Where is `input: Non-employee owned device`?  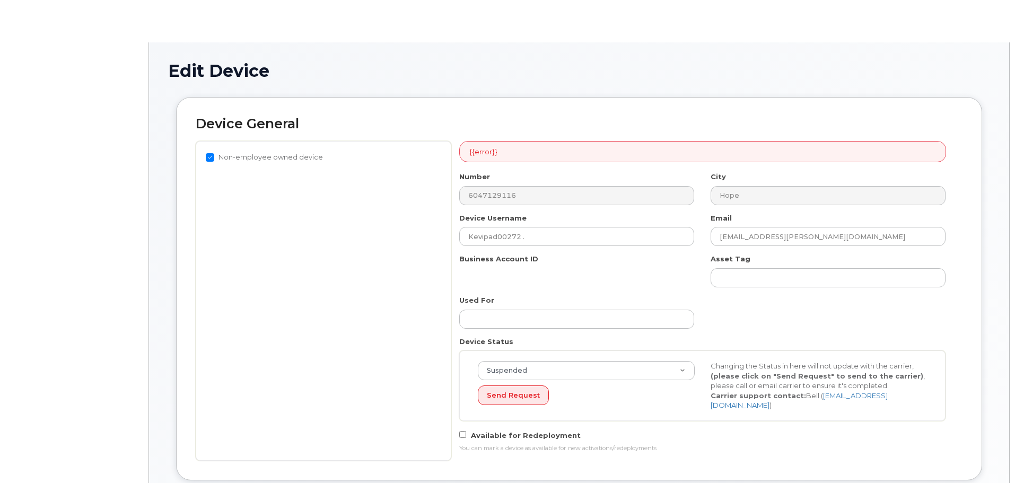 input: Non-employee owned device is located at coordinates (210, 158).